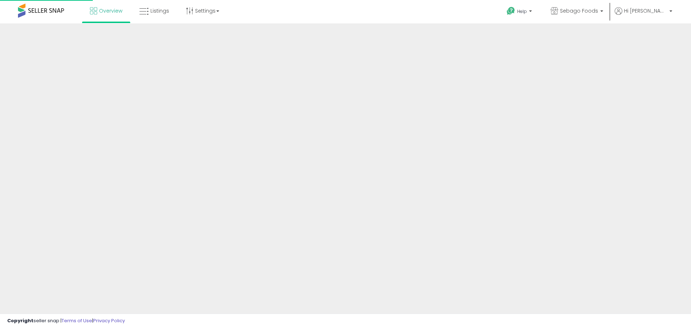  What do you see at coordinates (20, 320) in the screenshot?
I see `strong: Copyright` at bounding box center [20, 320].